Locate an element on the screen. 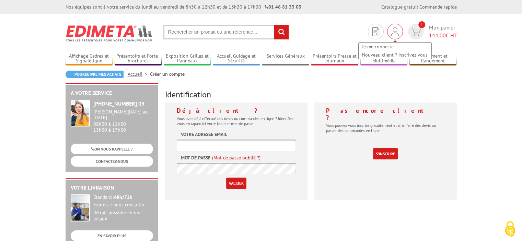 The image size is (522, 241). div: Nos équipes sont à votre service du lundi au vendredi de 8h30 à 12h30 et de 13h30 à 17h30 is located at coordinates (183, 7).